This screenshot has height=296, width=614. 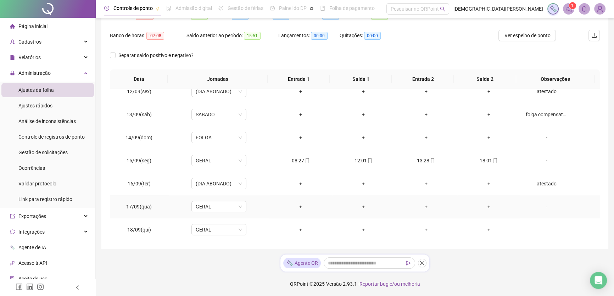 What do you see at coordinates (43, 152) in the screenshot?
I see `span: Gestão de solicitações` at bounding box center [43, 152].